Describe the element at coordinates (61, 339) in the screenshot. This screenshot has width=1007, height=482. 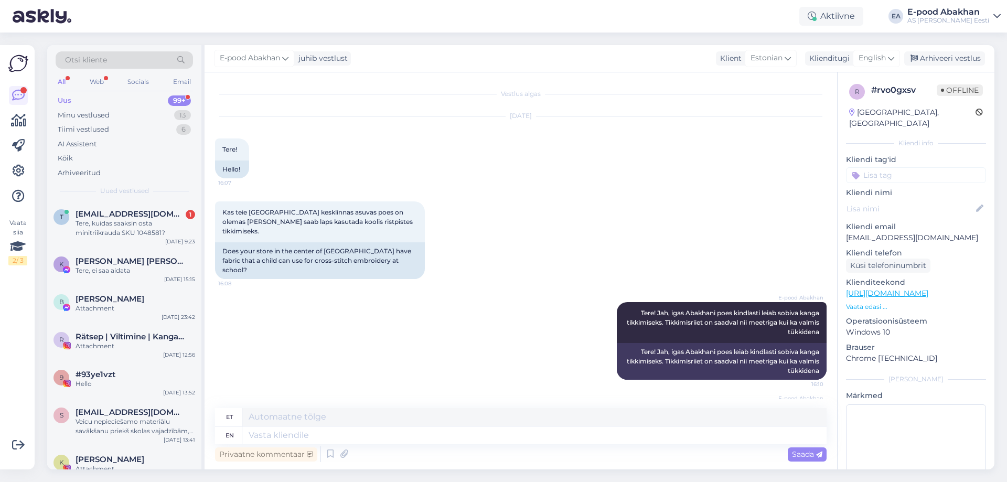
I see `span: R` at that location.